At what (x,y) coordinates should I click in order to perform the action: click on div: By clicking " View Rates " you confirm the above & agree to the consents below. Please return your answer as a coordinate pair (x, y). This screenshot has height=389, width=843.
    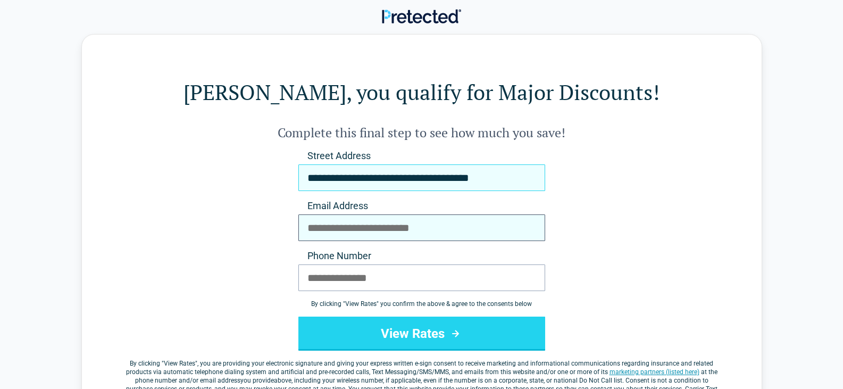
    Looking at the image, I should click on (422, 304).